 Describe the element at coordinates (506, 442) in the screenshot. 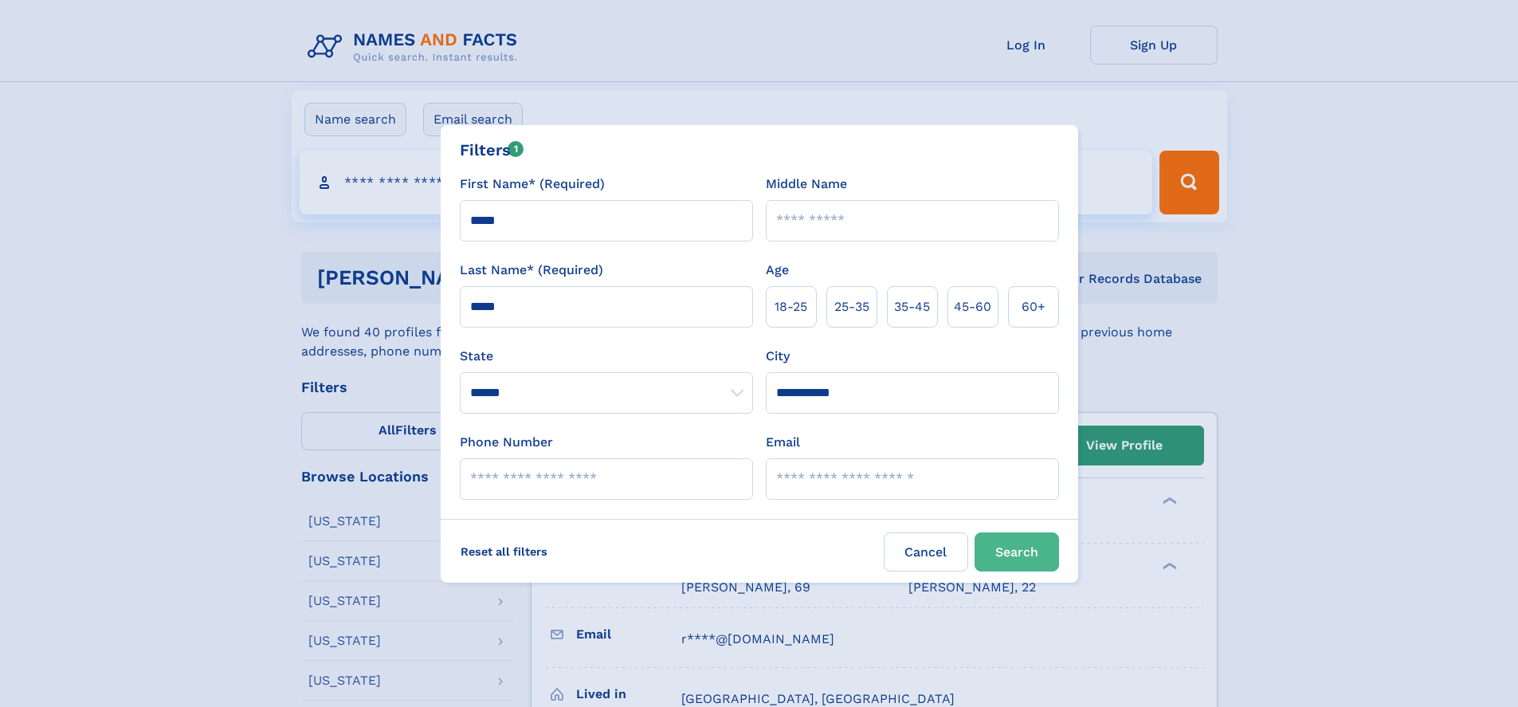

I see `label: Phone Number` at that location.